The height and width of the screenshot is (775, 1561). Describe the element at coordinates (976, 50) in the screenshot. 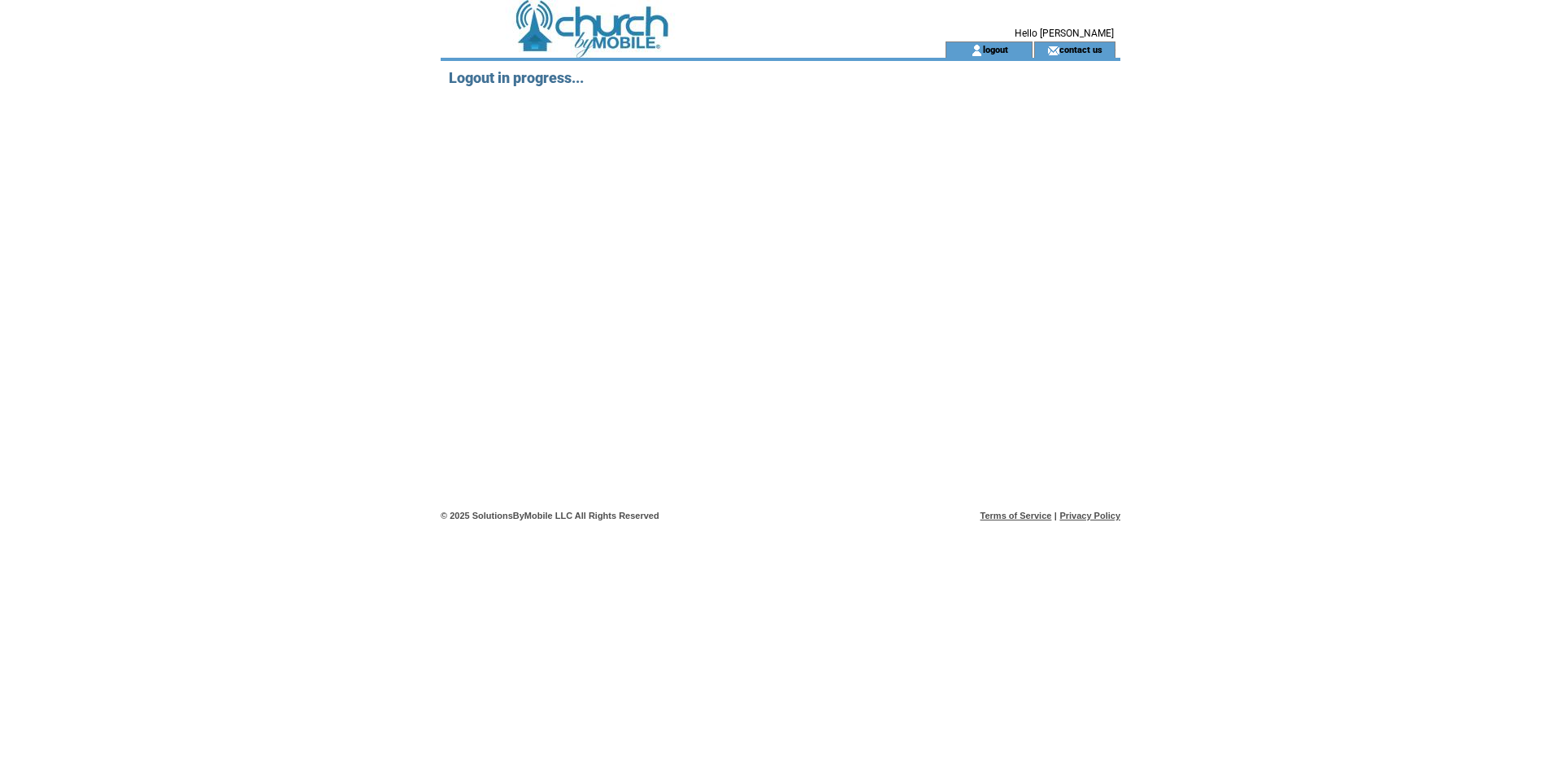

I see `img: account_icon.gif` at that location.